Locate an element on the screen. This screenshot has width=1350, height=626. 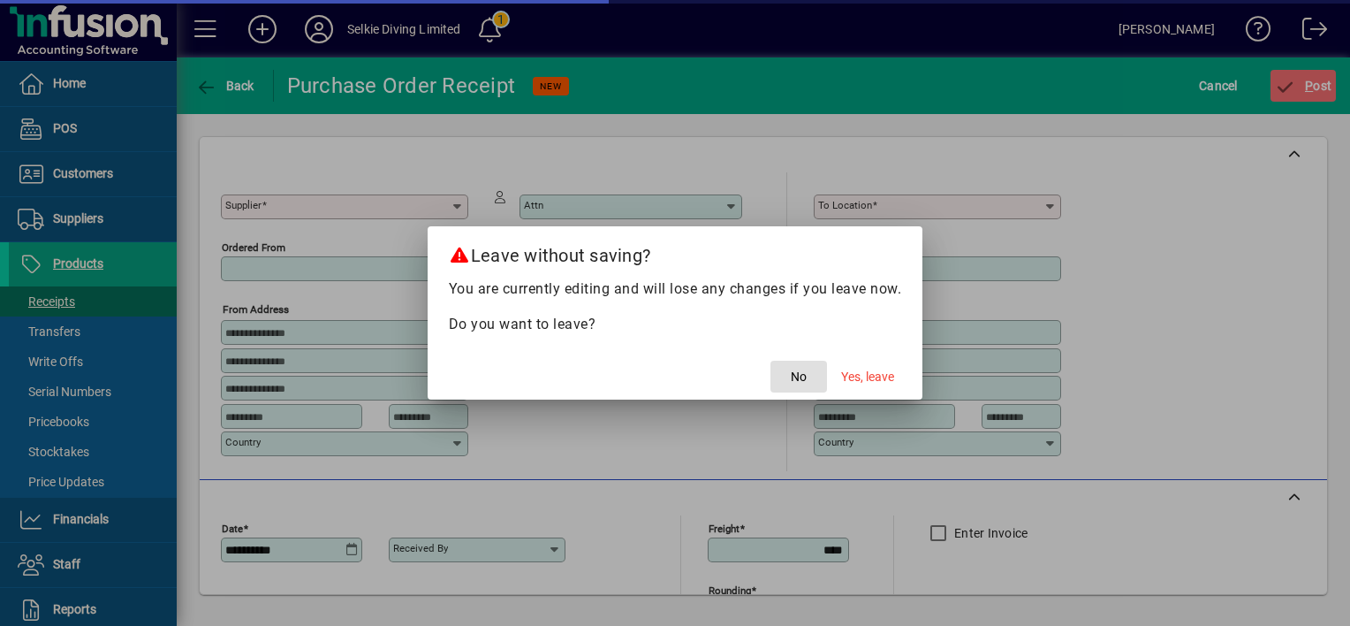
p: You are currently editing and will lose any changes if you leave now. is located at coordinates (675, 289).